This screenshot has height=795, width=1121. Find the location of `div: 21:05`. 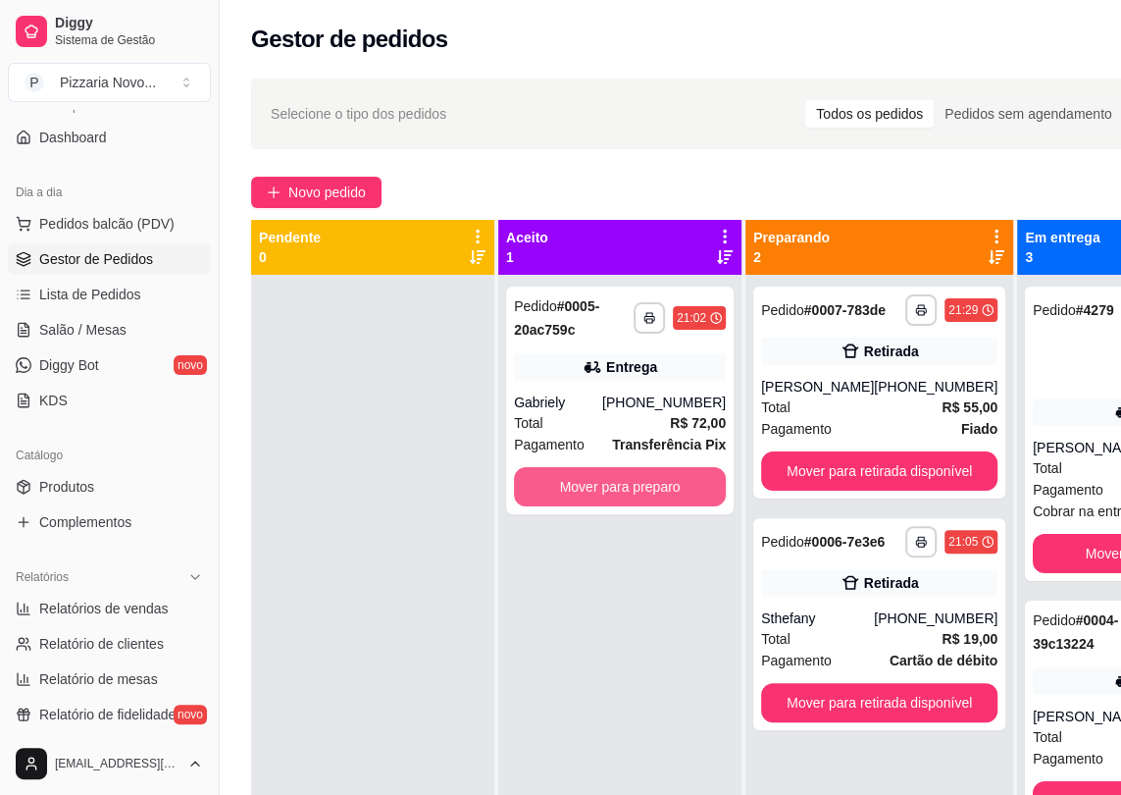

div: 21:05 is located at coordinates (963, 542).